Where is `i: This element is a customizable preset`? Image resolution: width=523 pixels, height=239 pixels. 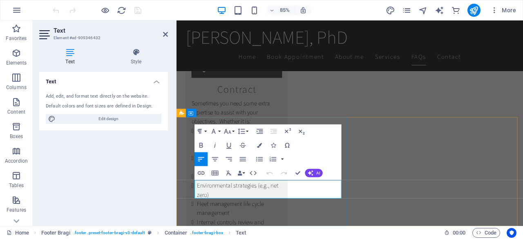
i: This element is a customizable preset is located at coordinates (150, 232).